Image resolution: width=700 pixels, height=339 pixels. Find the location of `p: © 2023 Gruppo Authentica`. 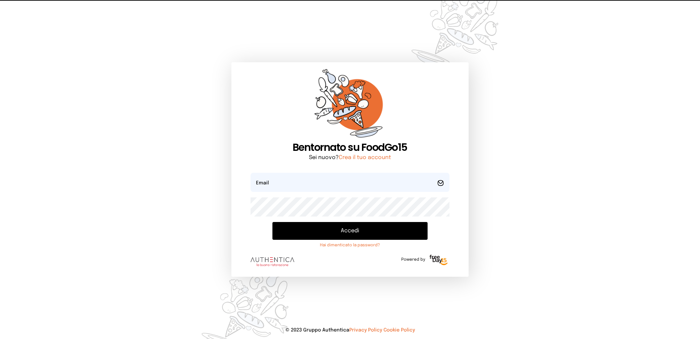

p: © 2023 Gruppo Authentica is located at coordinates (350, 330).